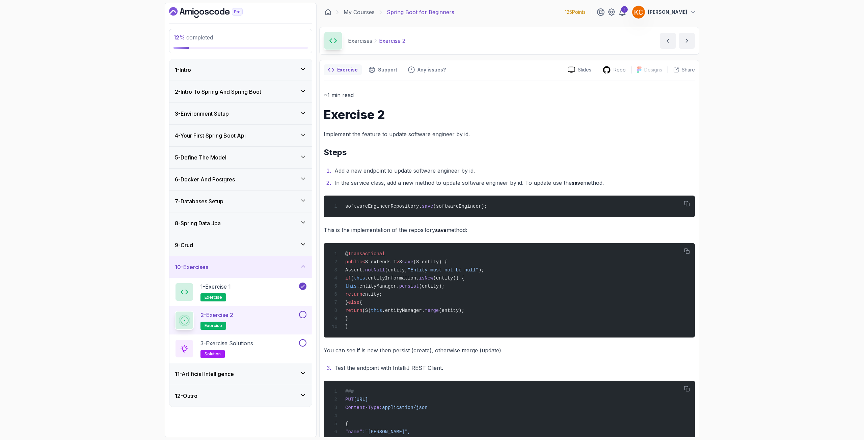  I want to click on p: Exercise, so click(347, 70).